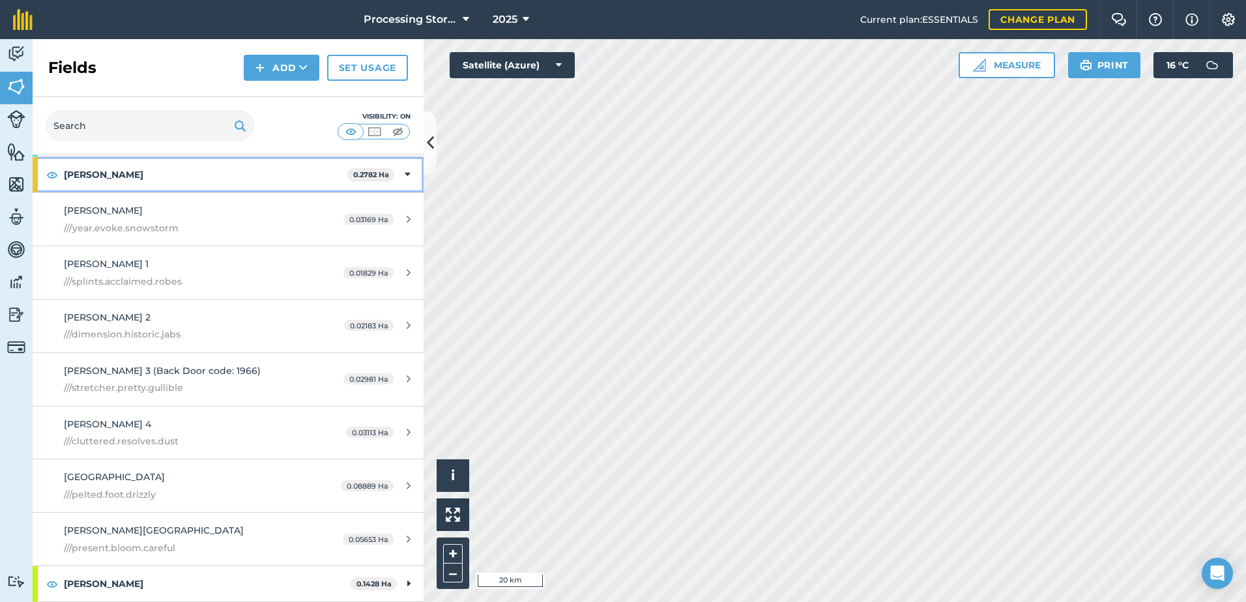  Describe the element at coordinates (186, 388) in the screenshot. I see `span: ///stretcher.pretty.gullible` at that location.